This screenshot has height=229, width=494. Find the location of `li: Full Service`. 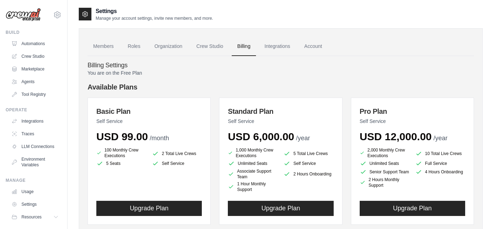

li: Full Service is located at coordinates (440, 163).